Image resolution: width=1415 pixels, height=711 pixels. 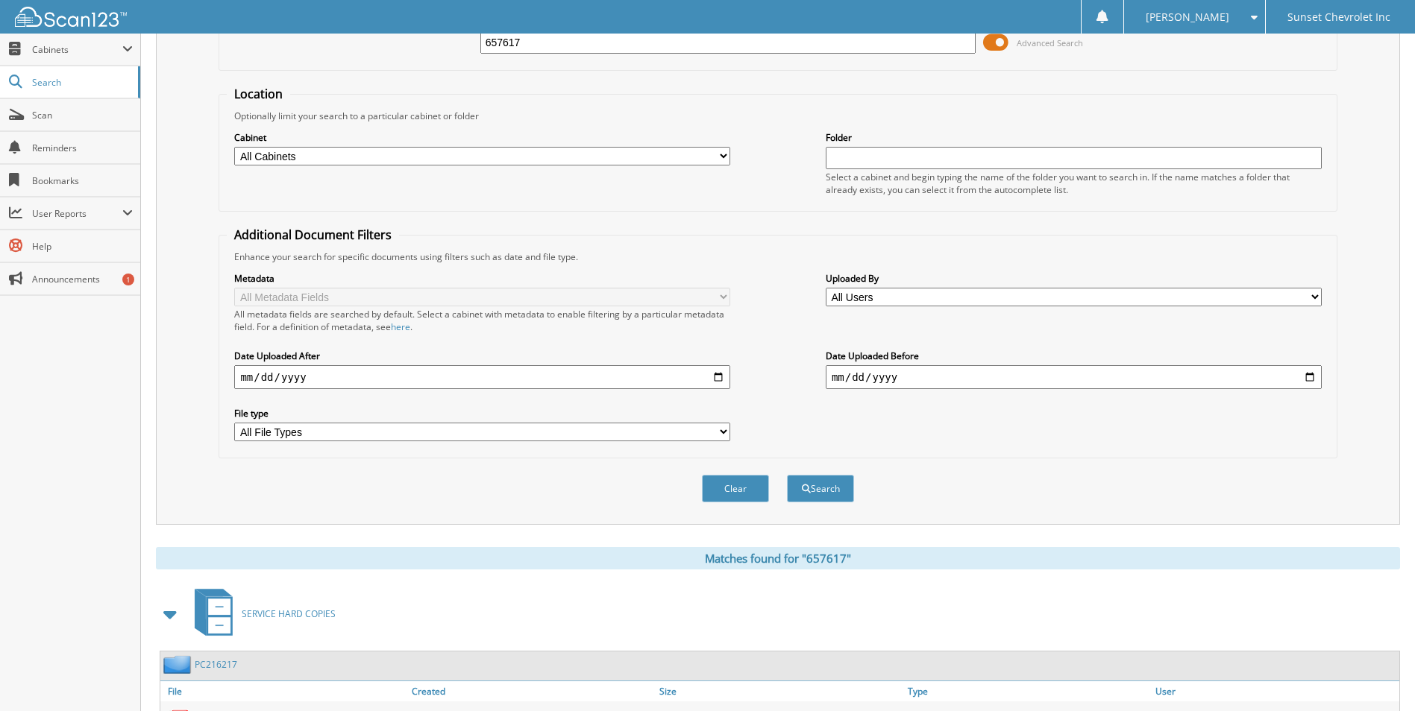 What do you see at coordinates (482, 321) in the screenshot?
I see `div: All metadata fields are searched by default. Select a cabinet with metadata to enable filtering b...` at bounding box center [482, 321].